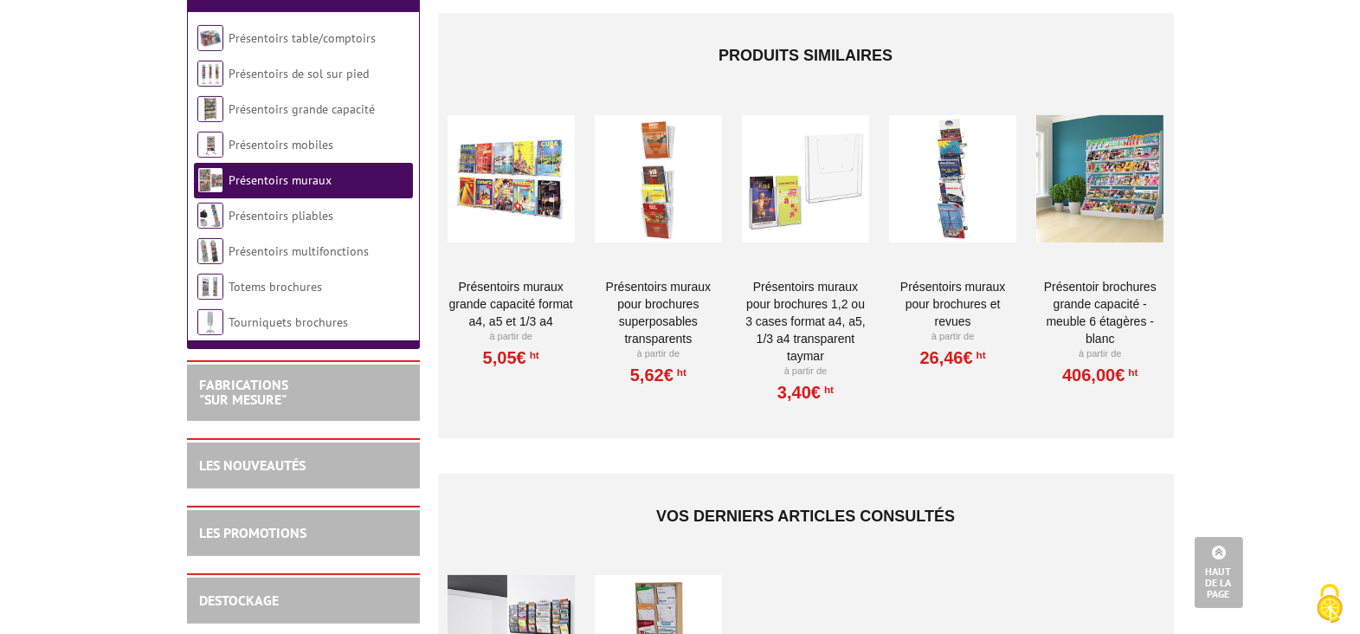  Describe the element at coordinates (300, 251) in the screenshot. I see `a: Présentoirs multifonctions` at that location.